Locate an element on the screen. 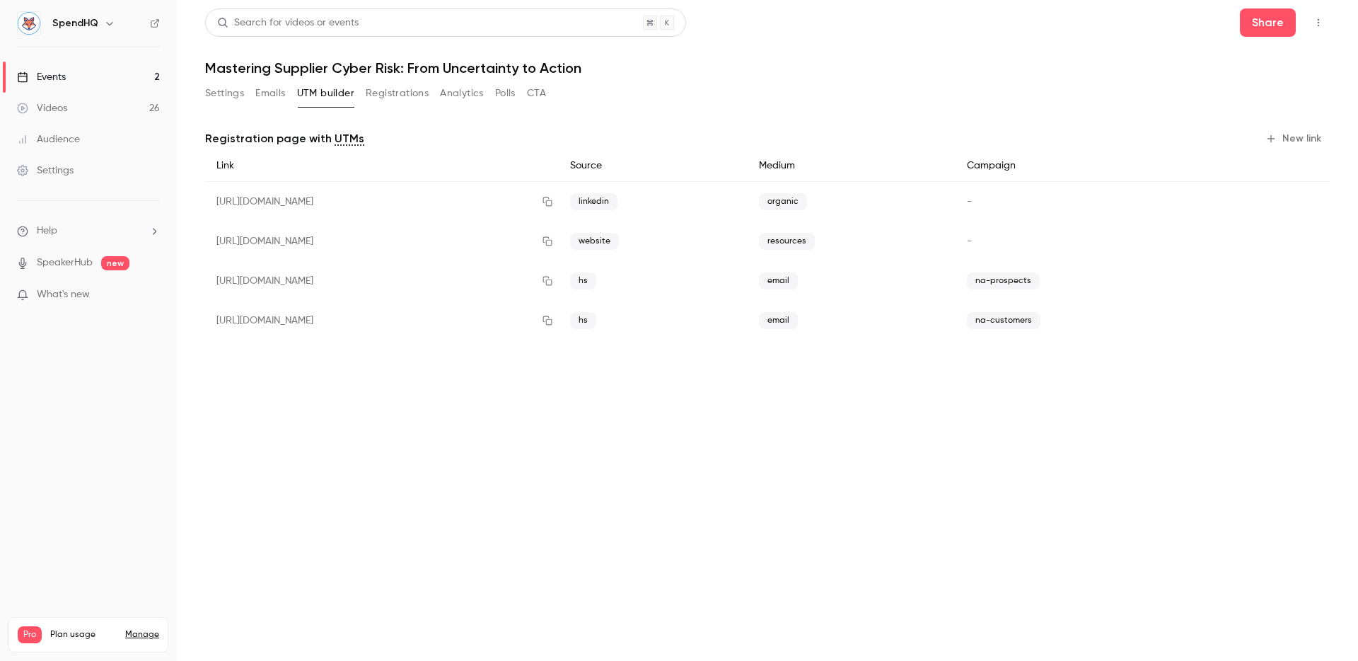  span: na-prospects is located at coordinates (1003, 281).